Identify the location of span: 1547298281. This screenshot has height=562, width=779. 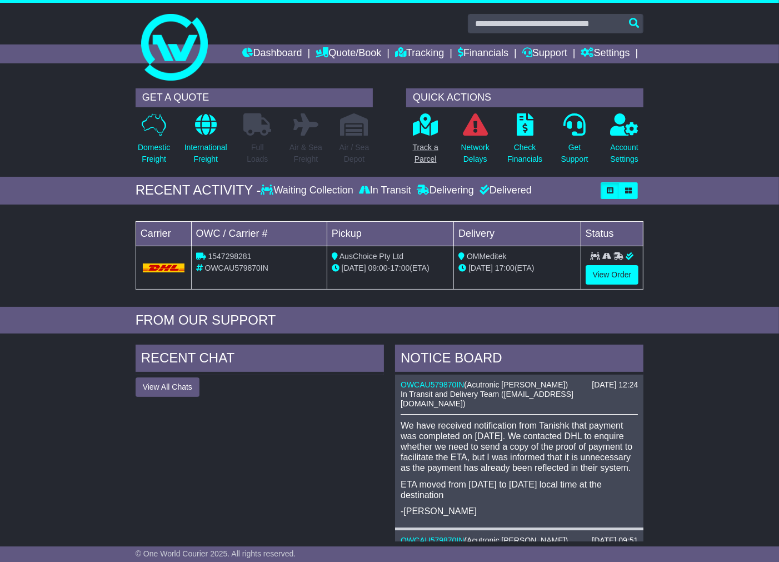
(230, 256).